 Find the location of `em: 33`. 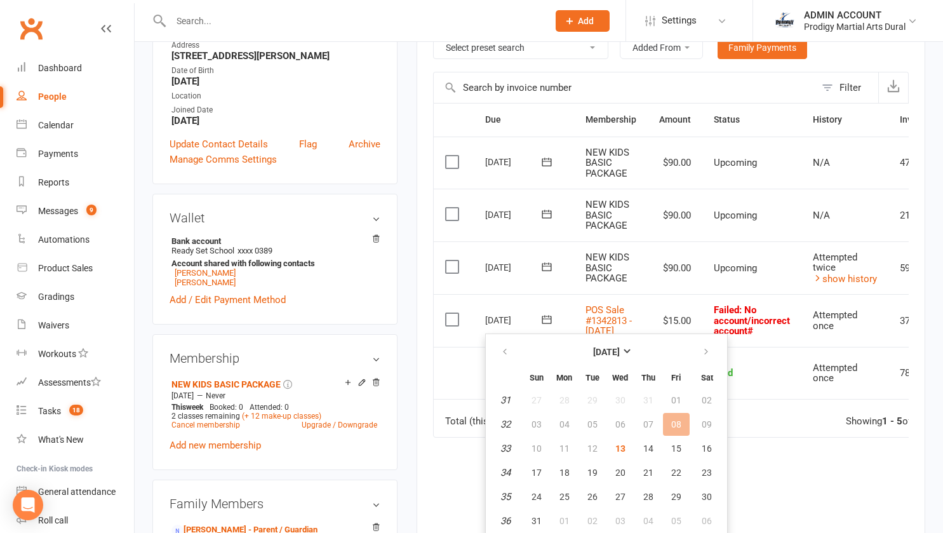

em: 33 is located at coordinates (505, 448).